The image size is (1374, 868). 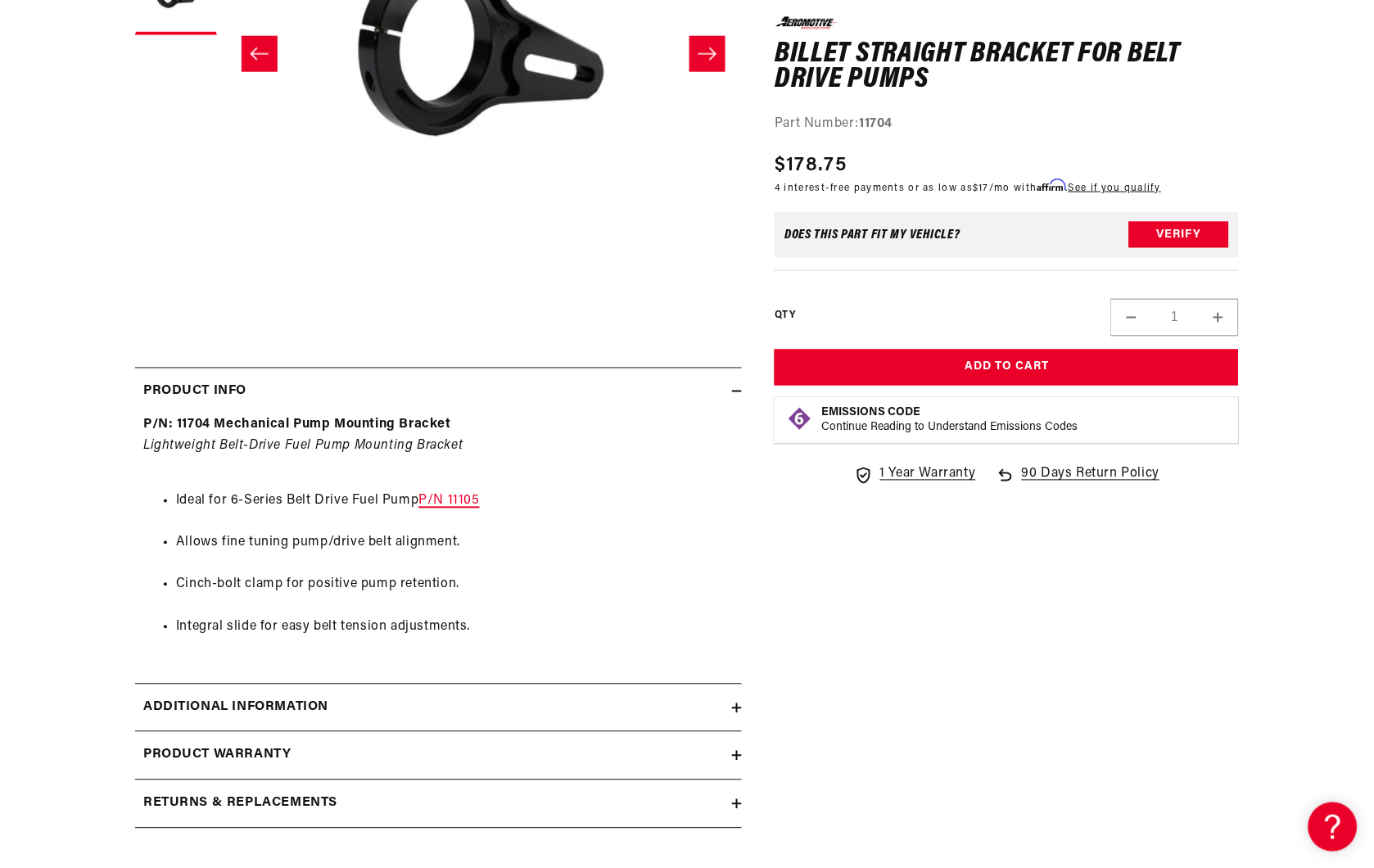 I want to click on summary: Returns & replacements, so click(x=439, y=804).